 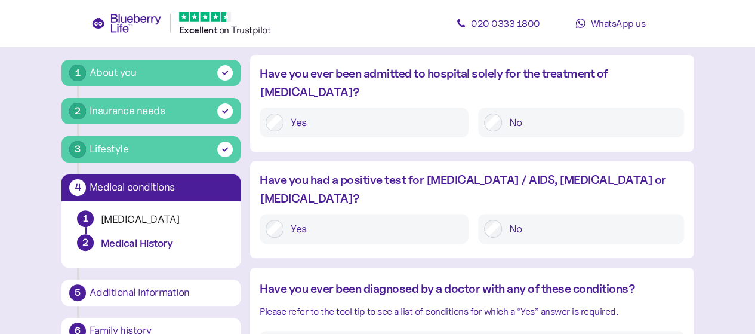 What do you see at coordinates (78, 293) in the screenshot?
I see `div: 5` at bounding box center [78, 293].